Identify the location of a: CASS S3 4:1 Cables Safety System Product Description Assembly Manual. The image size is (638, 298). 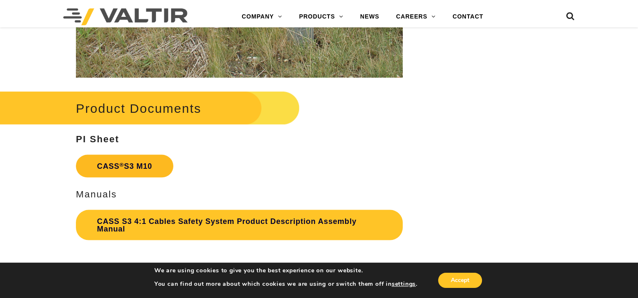
(239, 226).